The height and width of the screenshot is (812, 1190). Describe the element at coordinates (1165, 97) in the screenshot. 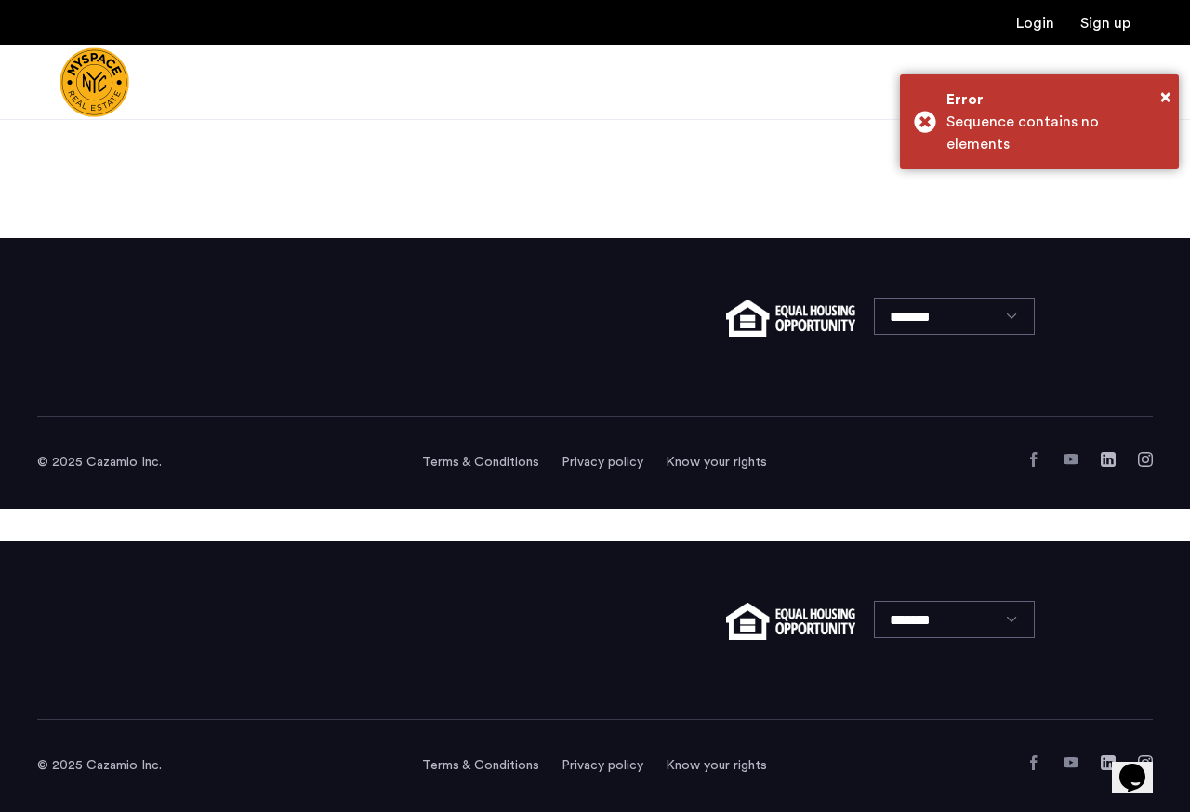

I see `button: Close` at that location.